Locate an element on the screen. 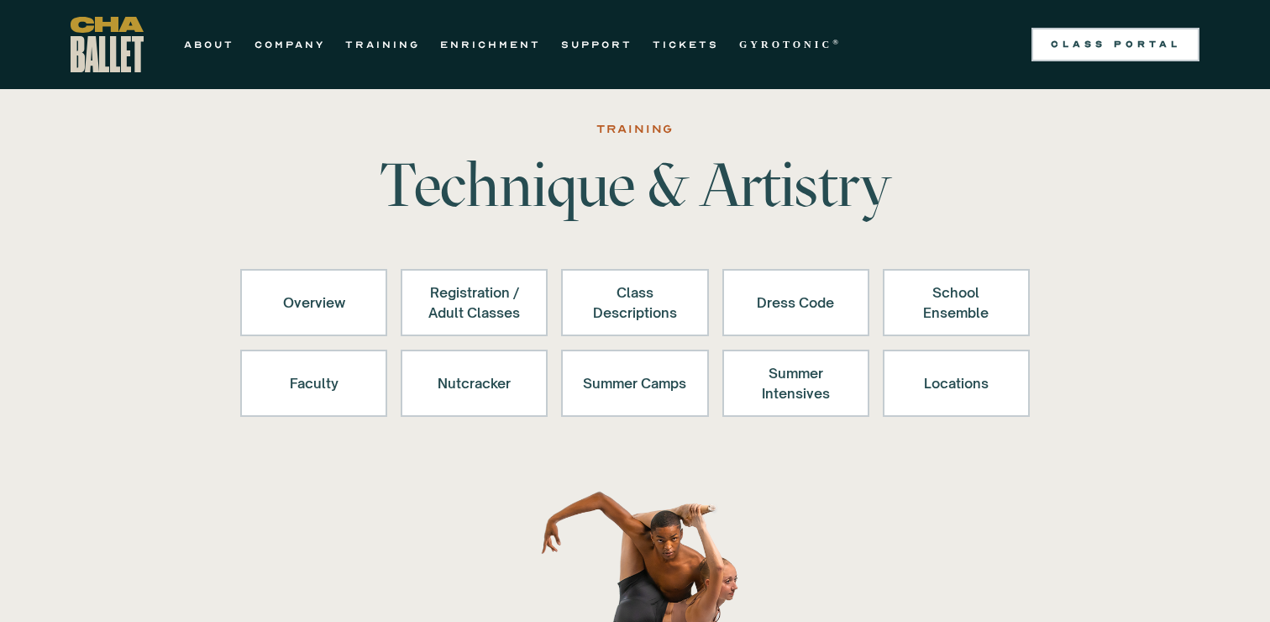  a: Class Descriptions is located at coordinates (634, 302).